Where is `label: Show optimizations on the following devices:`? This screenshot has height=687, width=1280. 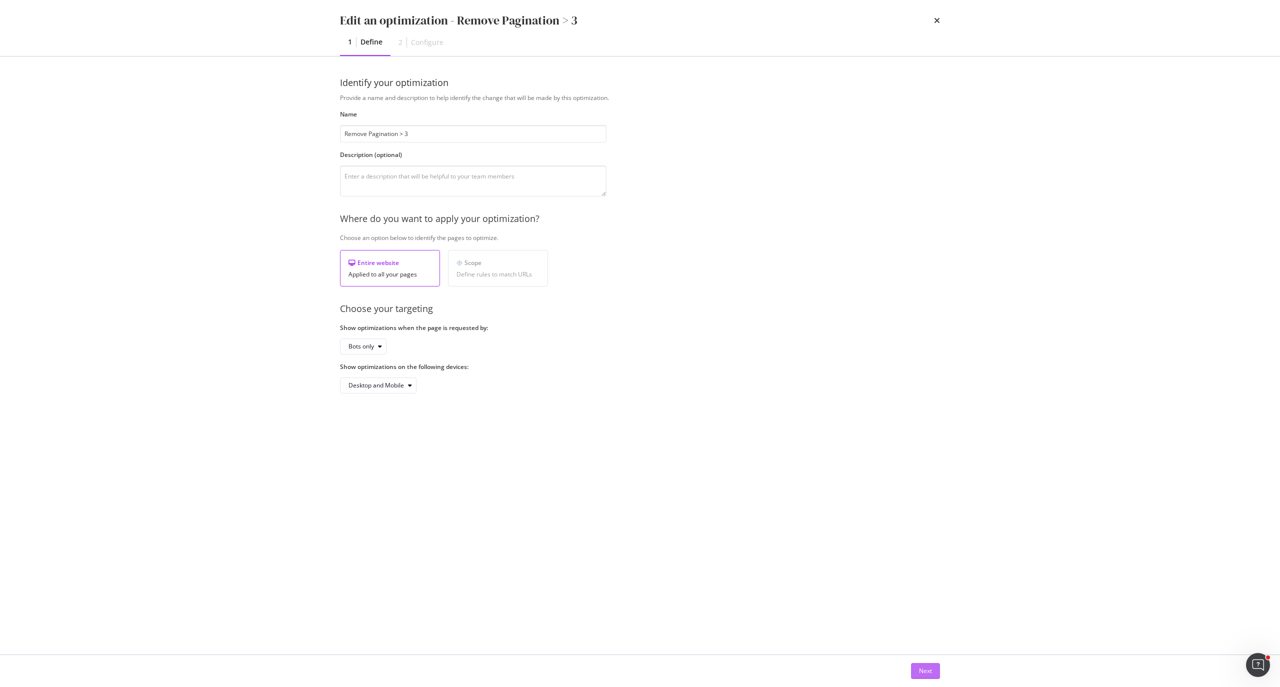 label: Show optimizations on the following devices: is located at coordinates (473, 367).